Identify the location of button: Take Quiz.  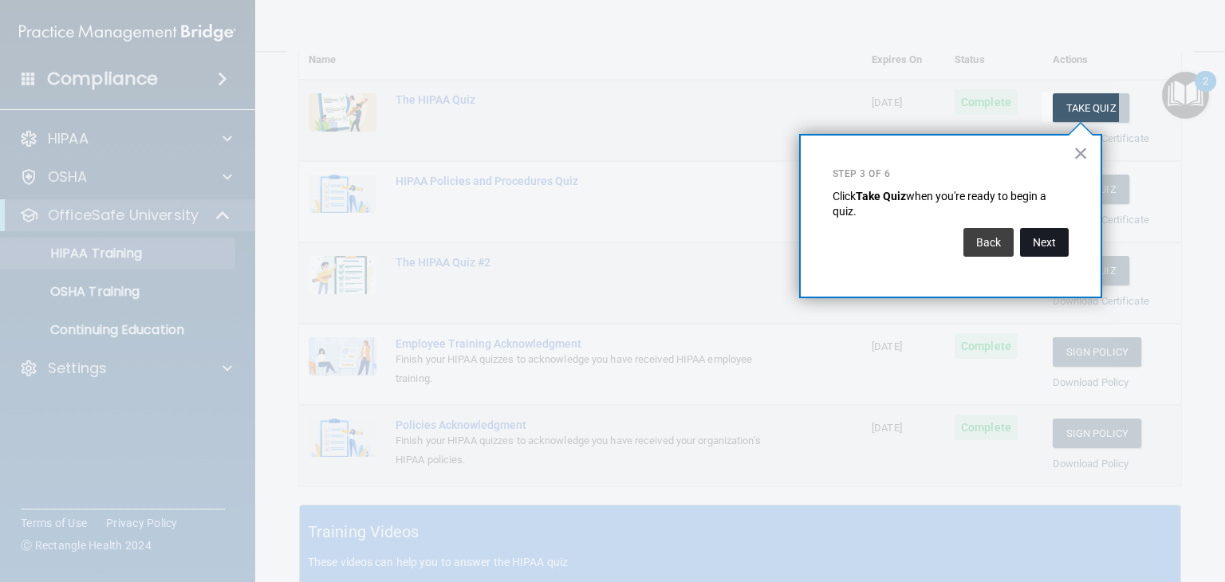
(1091, 108).